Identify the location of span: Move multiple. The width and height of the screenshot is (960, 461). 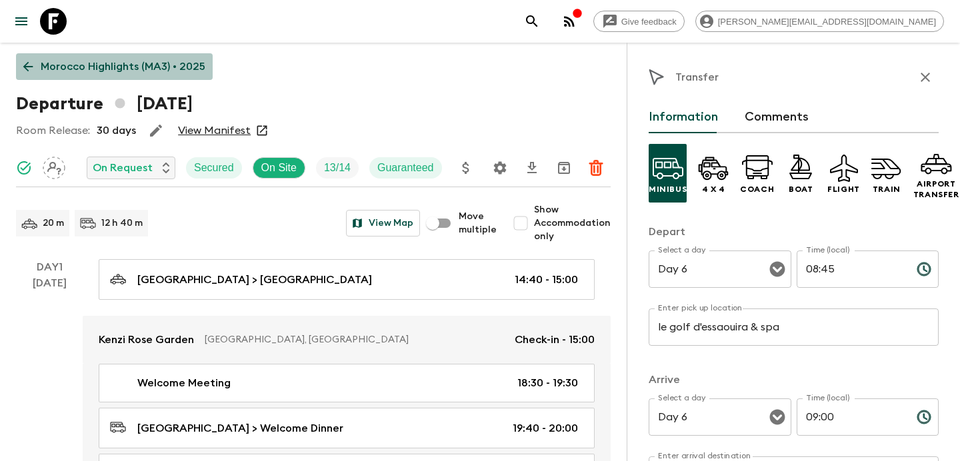
(477, 223).